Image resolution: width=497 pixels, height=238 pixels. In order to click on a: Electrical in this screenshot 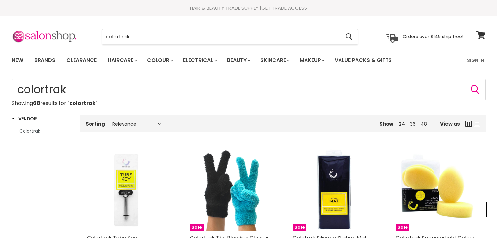, I will do `click(199, 60)`.